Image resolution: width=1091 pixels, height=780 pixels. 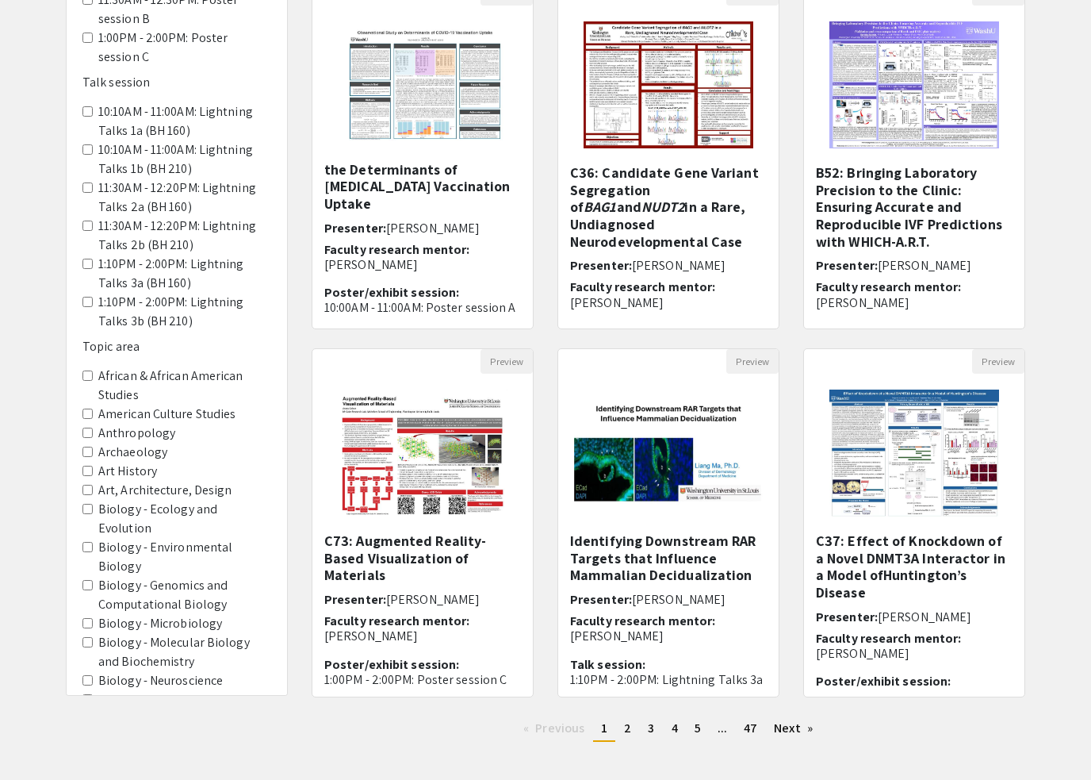 I want to click on label: Art, Architecture, Design, so click(x=165, y=490).